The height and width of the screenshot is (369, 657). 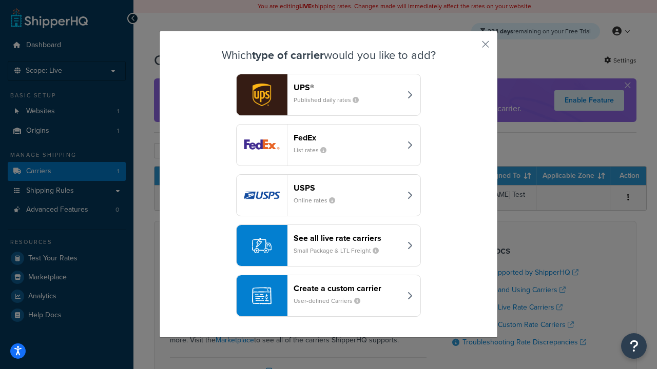 I want to click on header: FedEx, so click(x=347, y=138).